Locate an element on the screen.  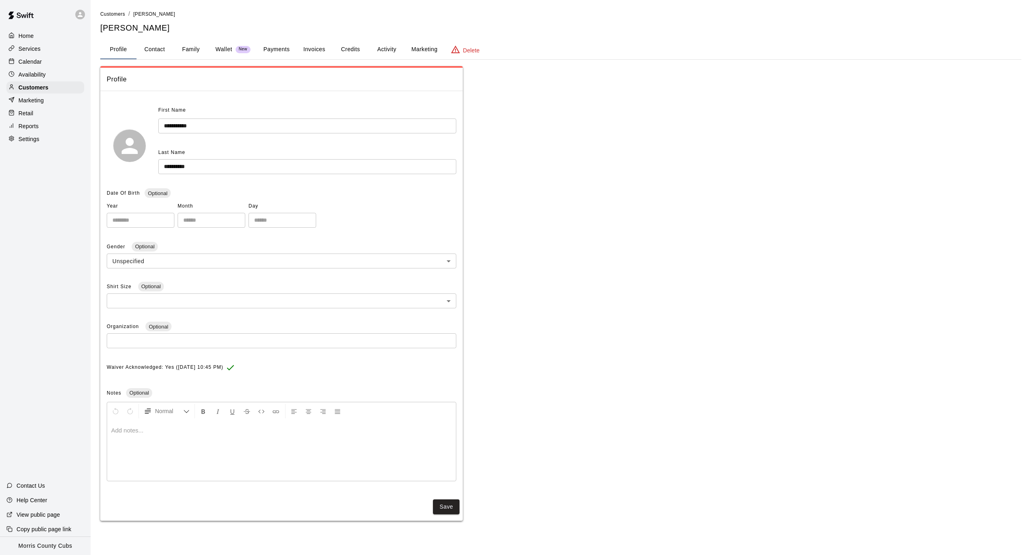
p: Contact Us is located at coordinates (31, 485).